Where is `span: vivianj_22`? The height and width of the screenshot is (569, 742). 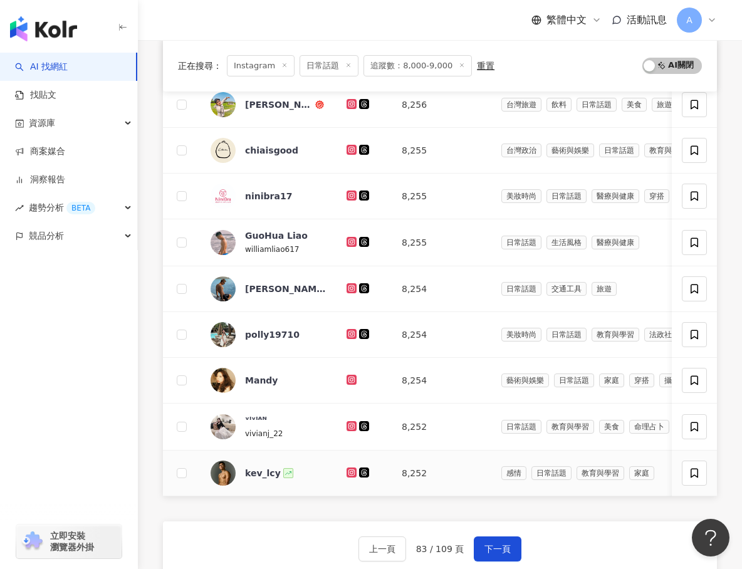 span: vivianj_22 is located at coordinates (264, 434).